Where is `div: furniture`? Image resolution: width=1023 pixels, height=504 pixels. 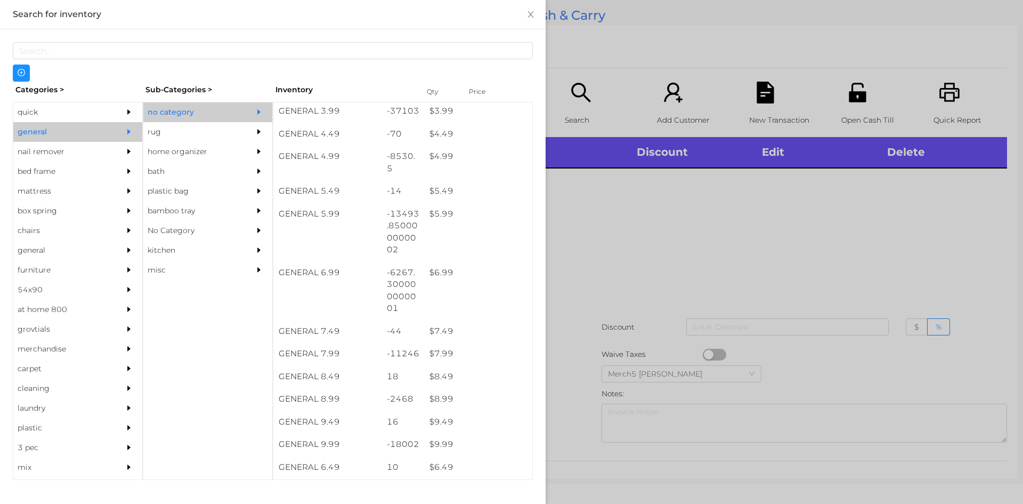 div: furniture is located at coordinates (62, 270).